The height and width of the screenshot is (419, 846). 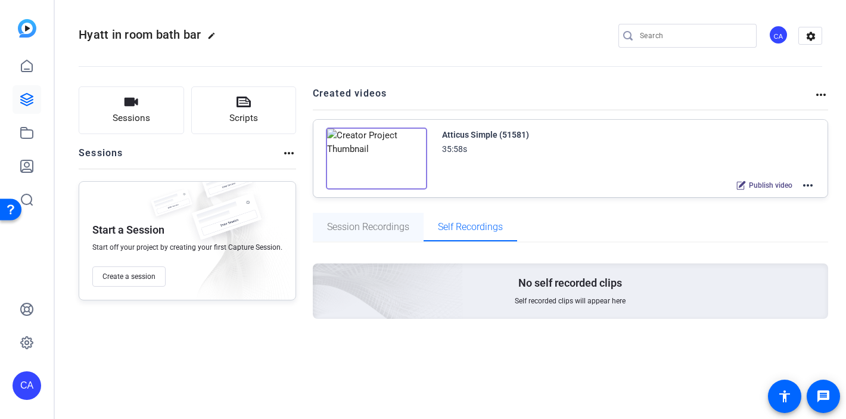 I want to click on span: Session Recordings, so click(x=368, y=227).